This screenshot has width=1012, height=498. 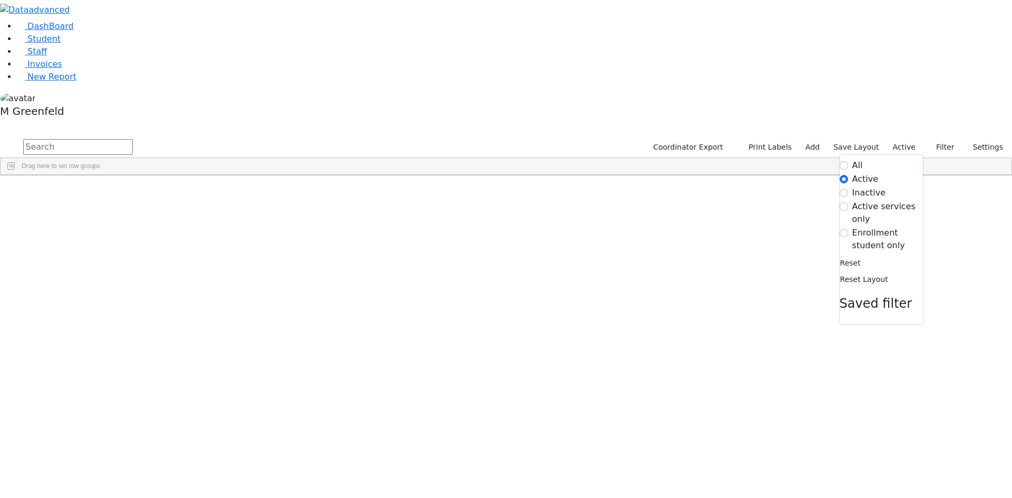 What do you see at coordinates (844, 207) in the screenshot?
I see `input: Active services only` at bounding box center [844, 207].